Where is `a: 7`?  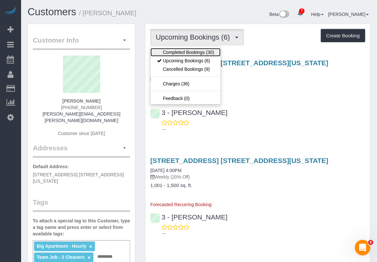
a: 7 is located at coordinates (300, 14).